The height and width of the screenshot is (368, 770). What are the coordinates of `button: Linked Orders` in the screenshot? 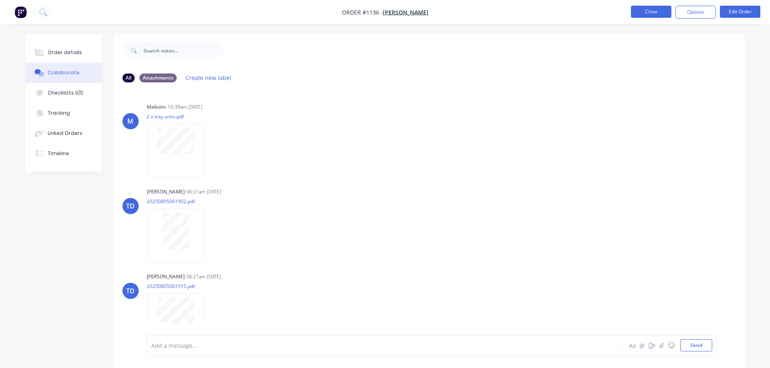 It's located at (64, 133).